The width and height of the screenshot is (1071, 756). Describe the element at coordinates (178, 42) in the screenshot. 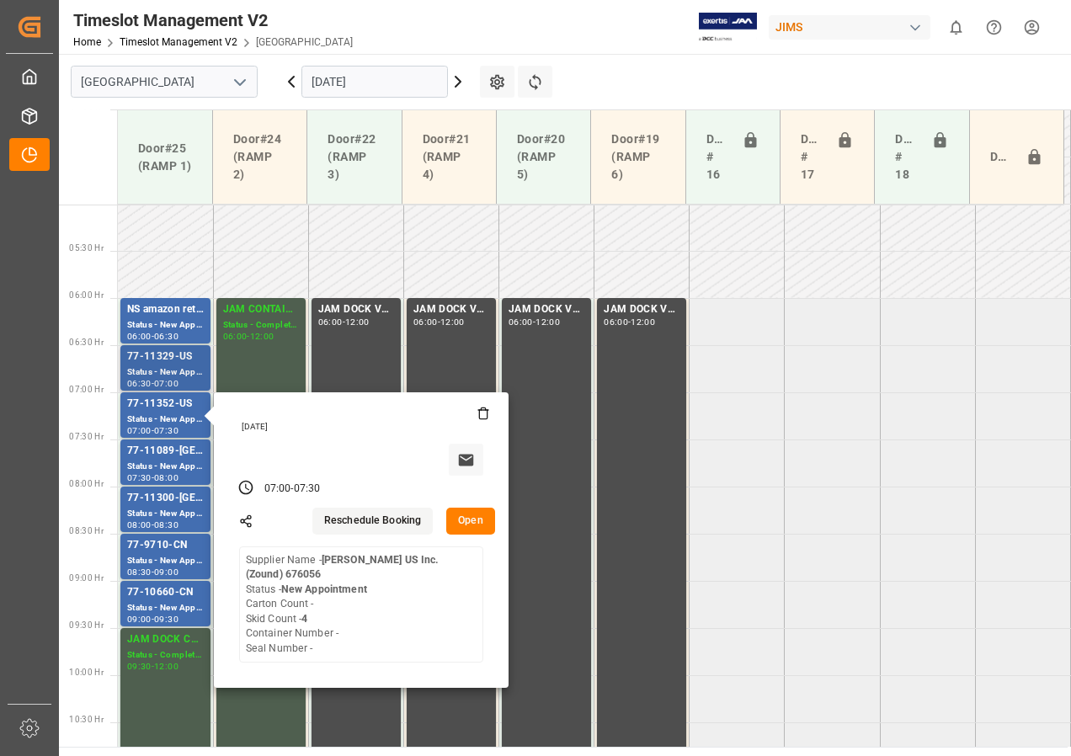

I see `a: Timeslot Management V2` at that location.